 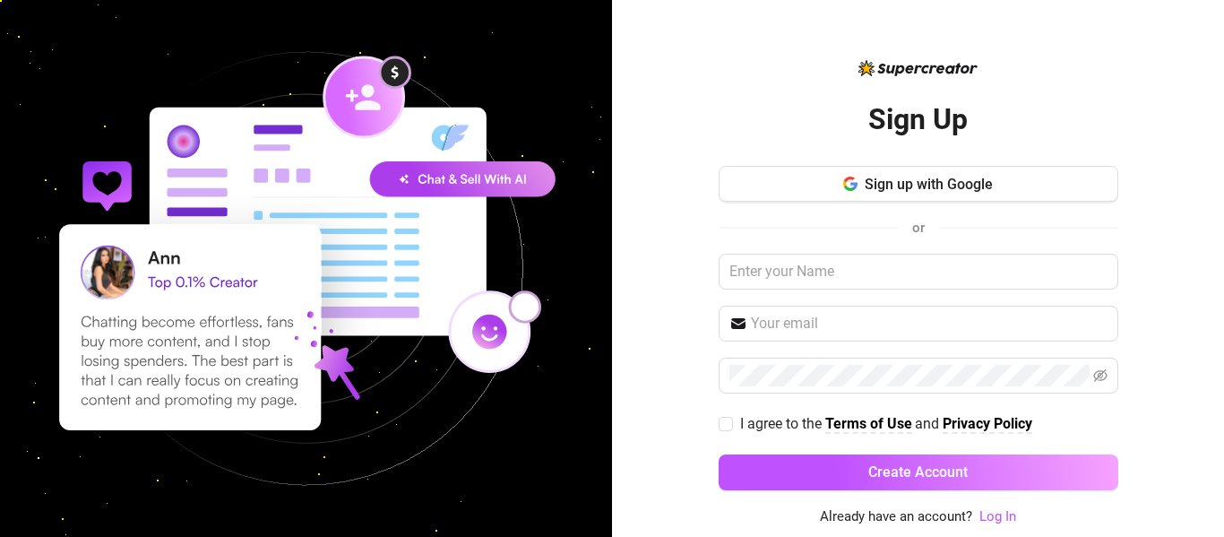 What do you see at coordinates (918, 271) in the screenshot?
I see `input: Enter your Name` at bounding box center [918, 271].